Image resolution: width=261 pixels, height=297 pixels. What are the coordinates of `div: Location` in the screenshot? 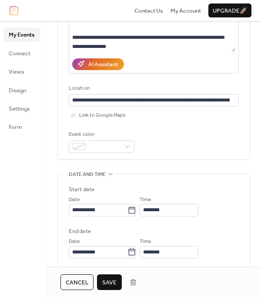 It's located at (153, 88).